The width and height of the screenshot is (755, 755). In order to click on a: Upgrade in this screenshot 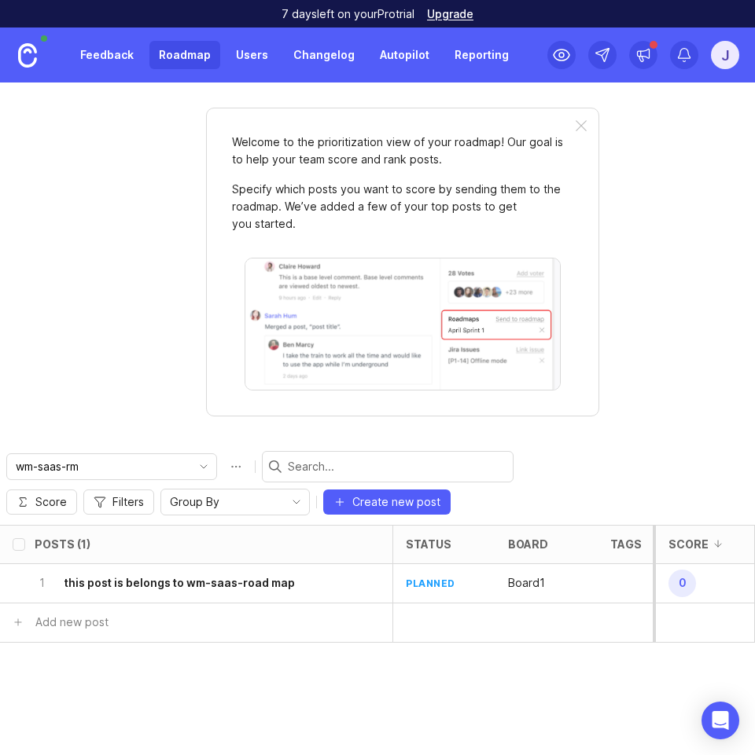, I will do `click(450, 14)`.